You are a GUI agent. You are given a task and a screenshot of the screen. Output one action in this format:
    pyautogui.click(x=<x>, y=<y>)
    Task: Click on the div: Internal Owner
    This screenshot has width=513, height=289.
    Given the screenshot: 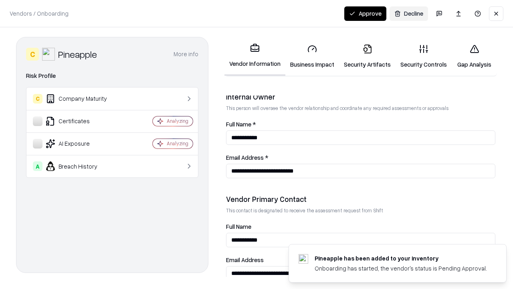 What is the action you would take?
    pyautogui.click(x=361, y=97)
    